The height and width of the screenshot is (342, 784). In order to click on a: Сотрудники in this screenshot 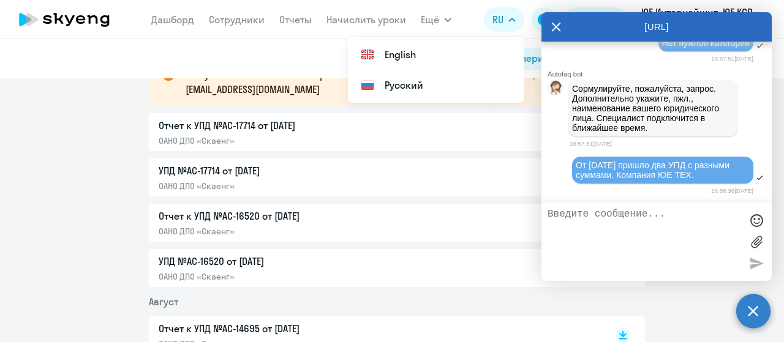, I will do `click(236, 20)`.